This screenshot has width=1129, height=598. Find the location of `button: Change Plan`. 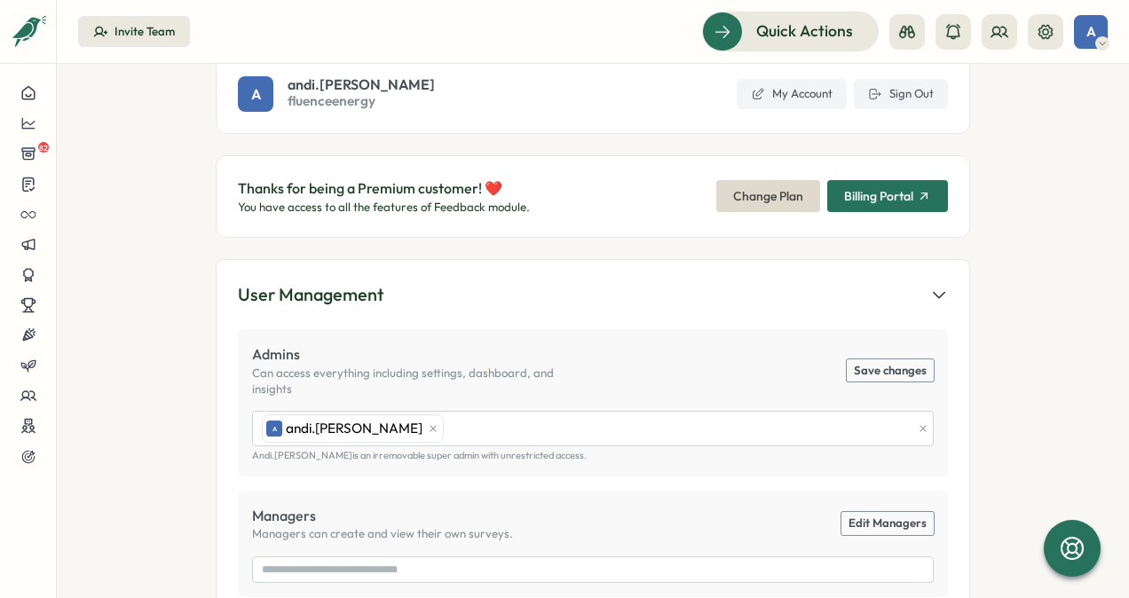

button: Change Plan is located at coordinates (768, 196).